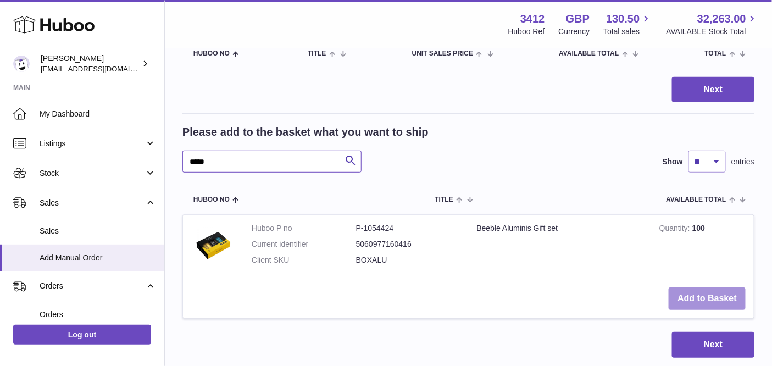 This screenshot has height=366, width=772. Describe the element at coordinates (715, 53) in the screenshot. I see `span: Total` at that location.